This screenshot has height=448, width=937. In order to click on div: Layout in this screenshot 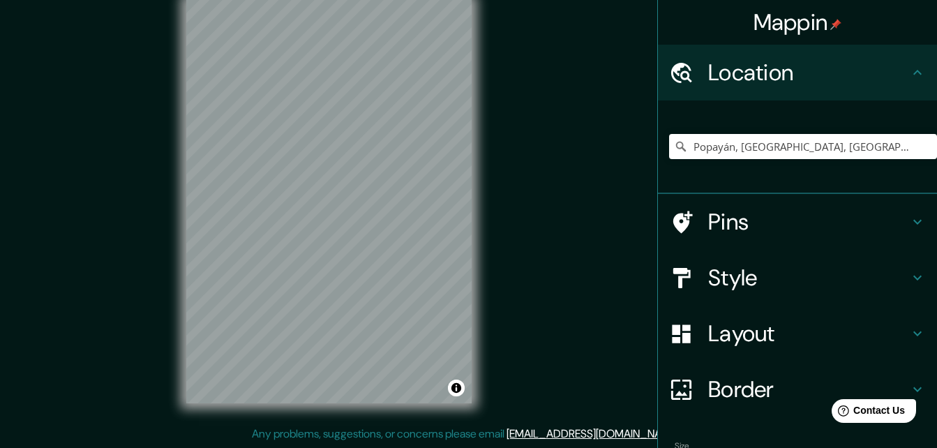, I will do `click(797, 333)`.